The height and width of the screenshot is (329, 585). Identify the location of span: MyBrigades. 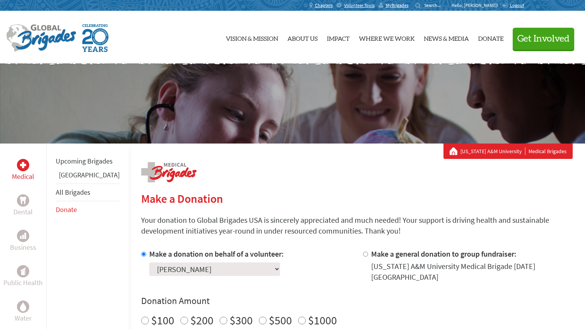
(397, 5).